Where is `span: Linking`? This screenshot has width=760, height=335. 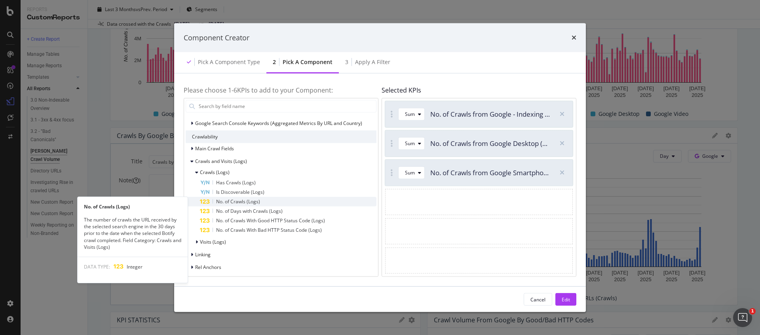
span: Linking is located at coordinates (203, 254).